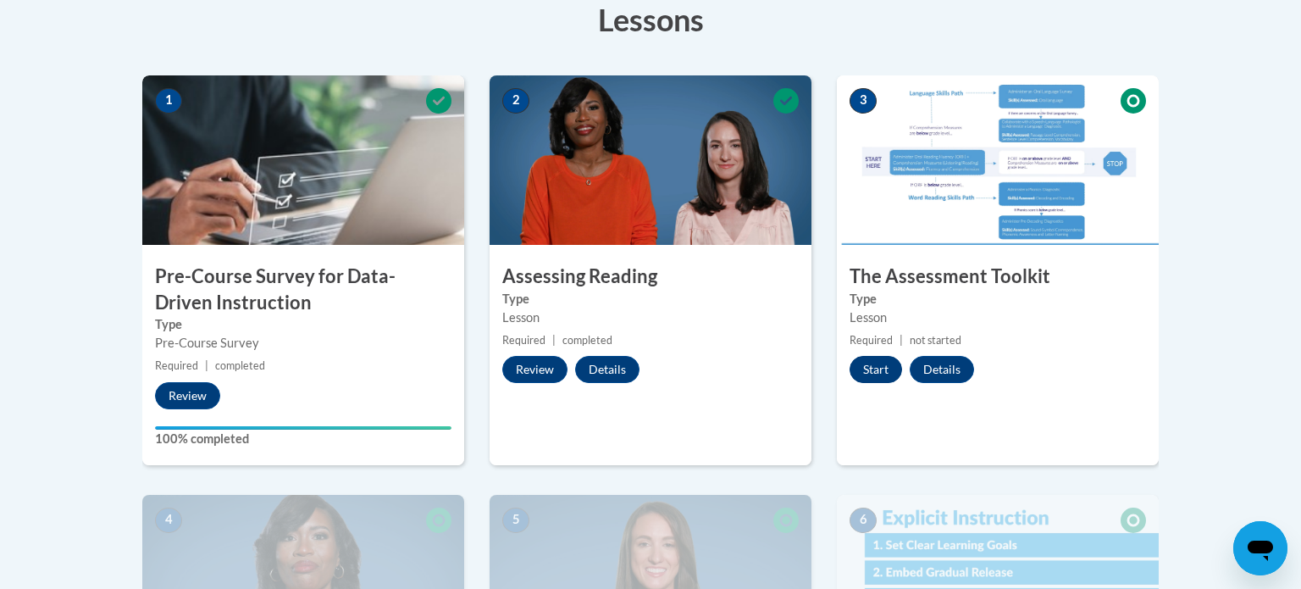 The width and height of the screenshot is (1301, 589). Describe the element at coordinates (876, 369) in the screenshot. I see `button: Start` at that location.